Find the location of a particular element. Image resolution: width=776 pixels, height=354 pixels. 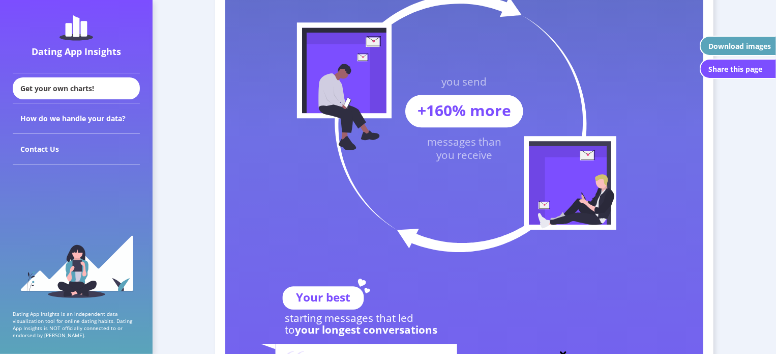

div: Share this page is located at coordinates (736, 69).